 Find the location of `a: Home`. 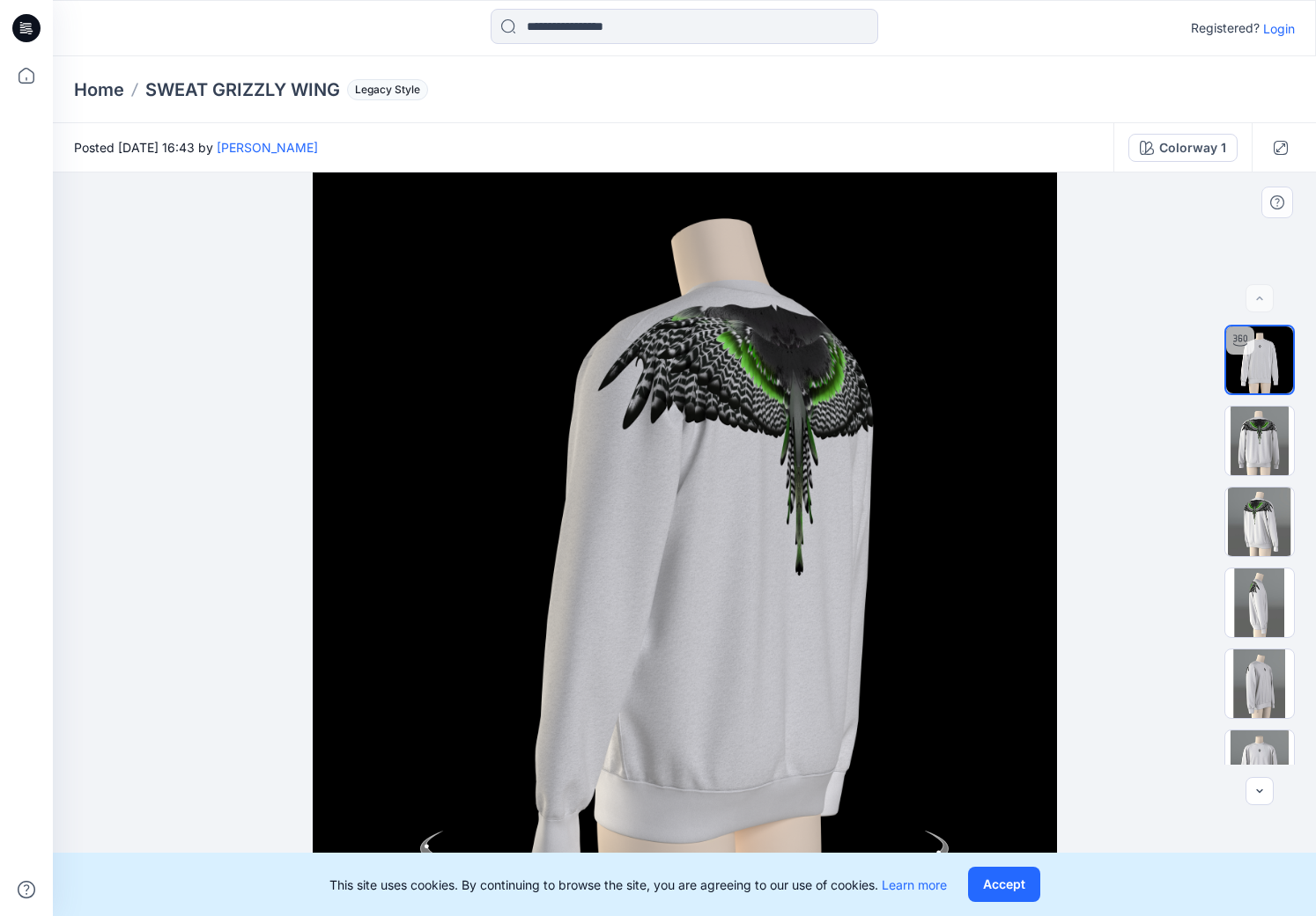

a: Home is located at coordinates (99, 90).